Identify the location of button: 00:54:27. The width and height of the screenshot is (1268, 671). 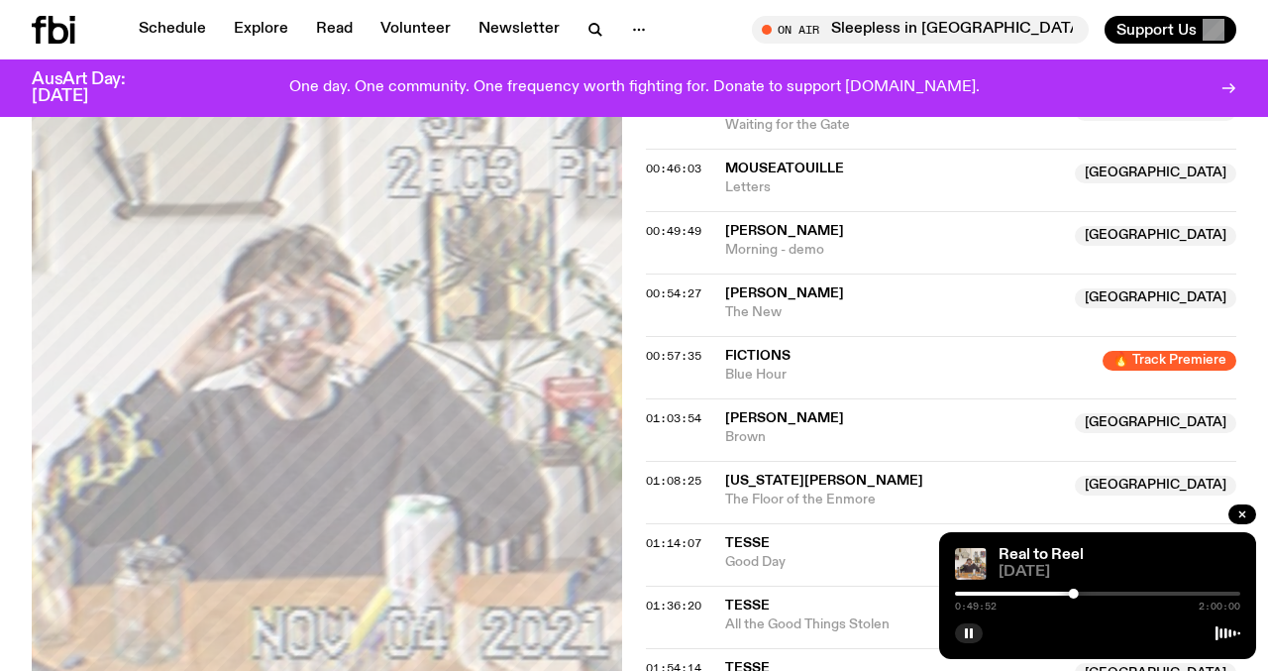
(674, 293).